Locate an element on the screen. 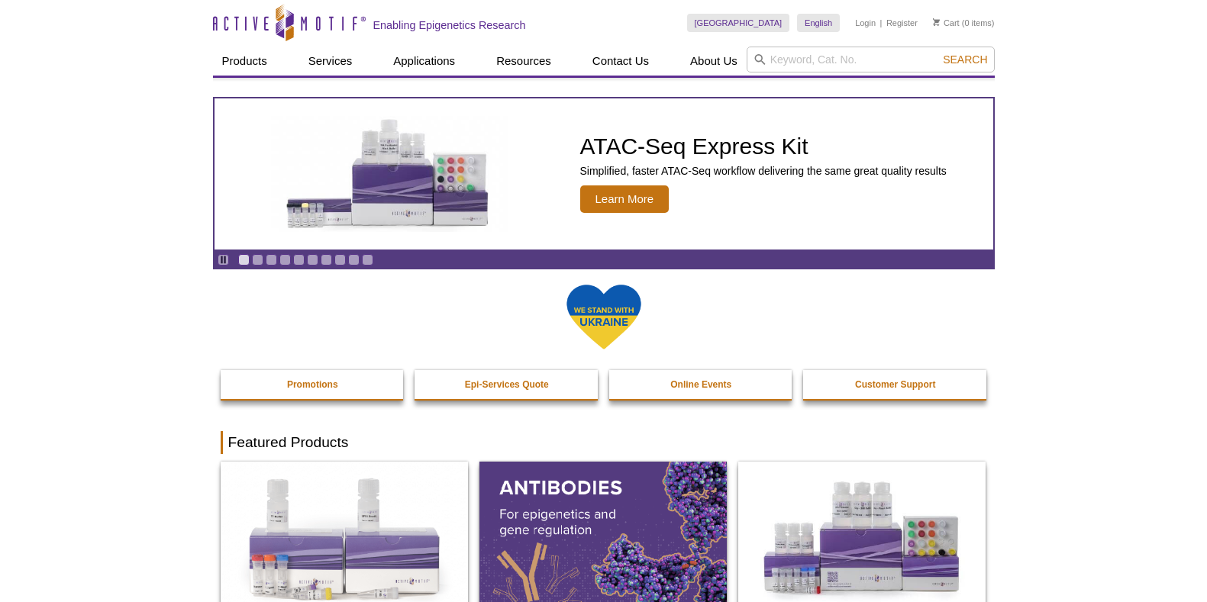 This screenshot has height=602, width=1207. p: Simplified, faster ATAC-Seq workflow delivering the same great quality results is located at coordinates (763, 171).